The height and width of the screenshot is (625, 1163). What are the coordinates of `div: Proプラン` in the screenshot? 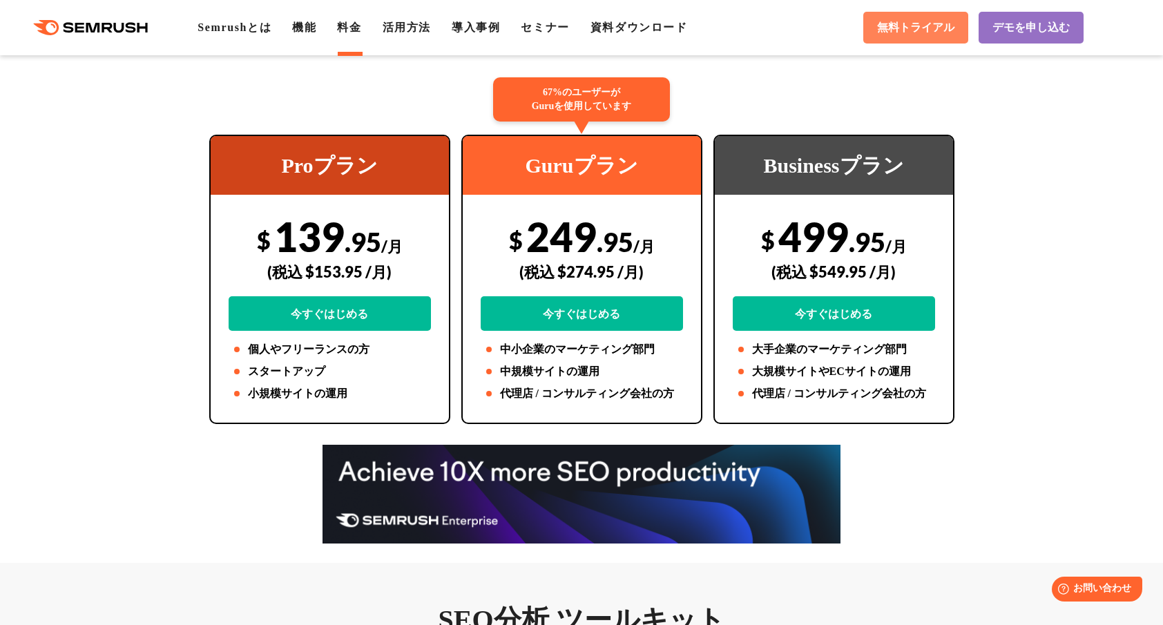 It's located at (329, 165).